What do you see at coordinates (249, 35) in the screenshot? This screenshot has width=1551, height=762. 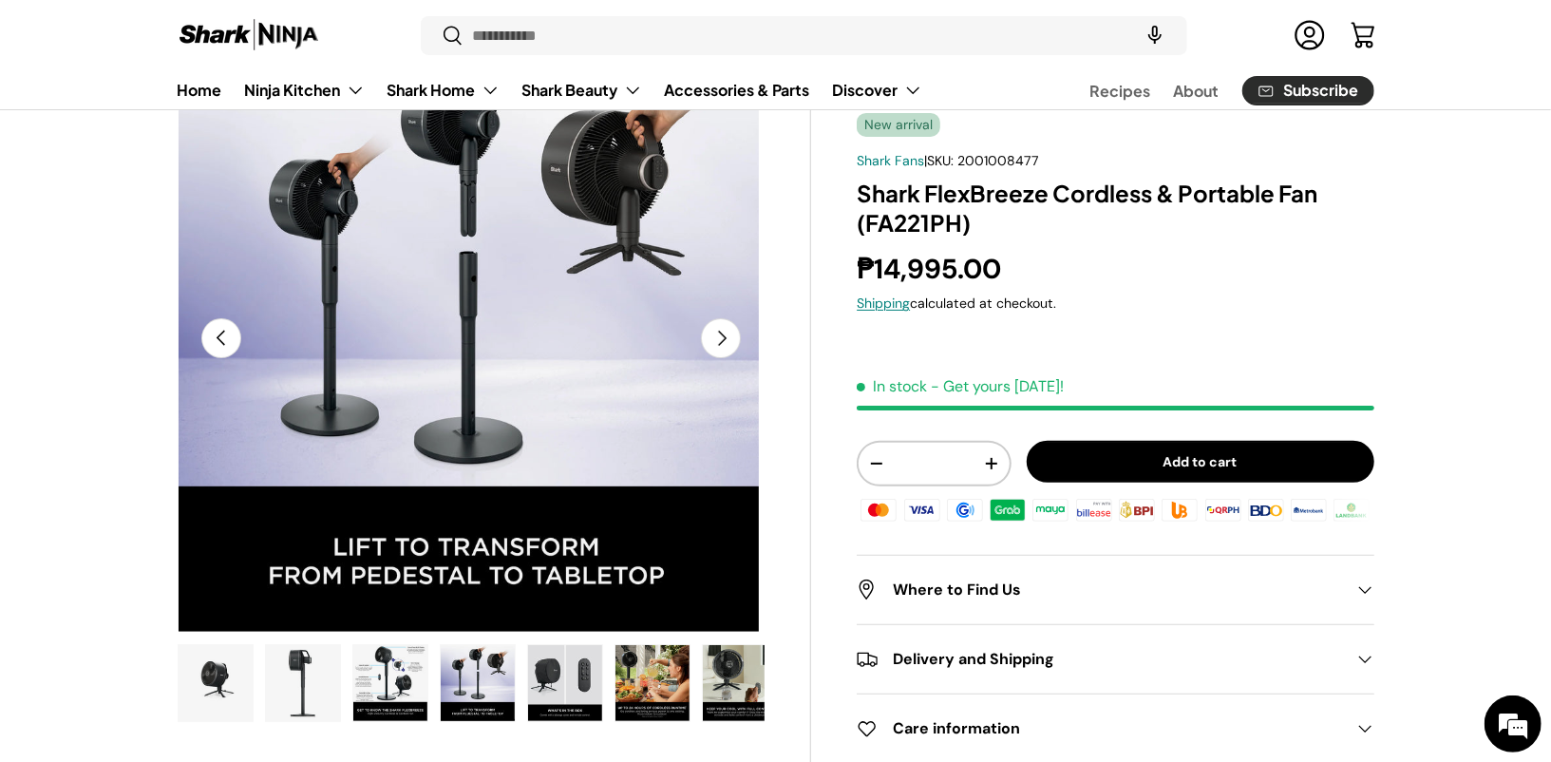 I see `a: Shark Ninja Philippines` at bounding box center [249, 35].